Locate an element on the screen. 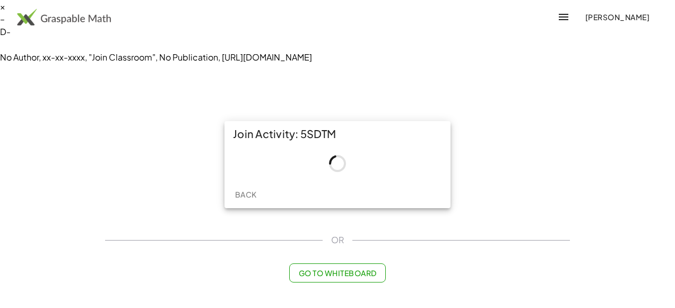  span: Go to Whiteboard is located at coordinates (337, 273).